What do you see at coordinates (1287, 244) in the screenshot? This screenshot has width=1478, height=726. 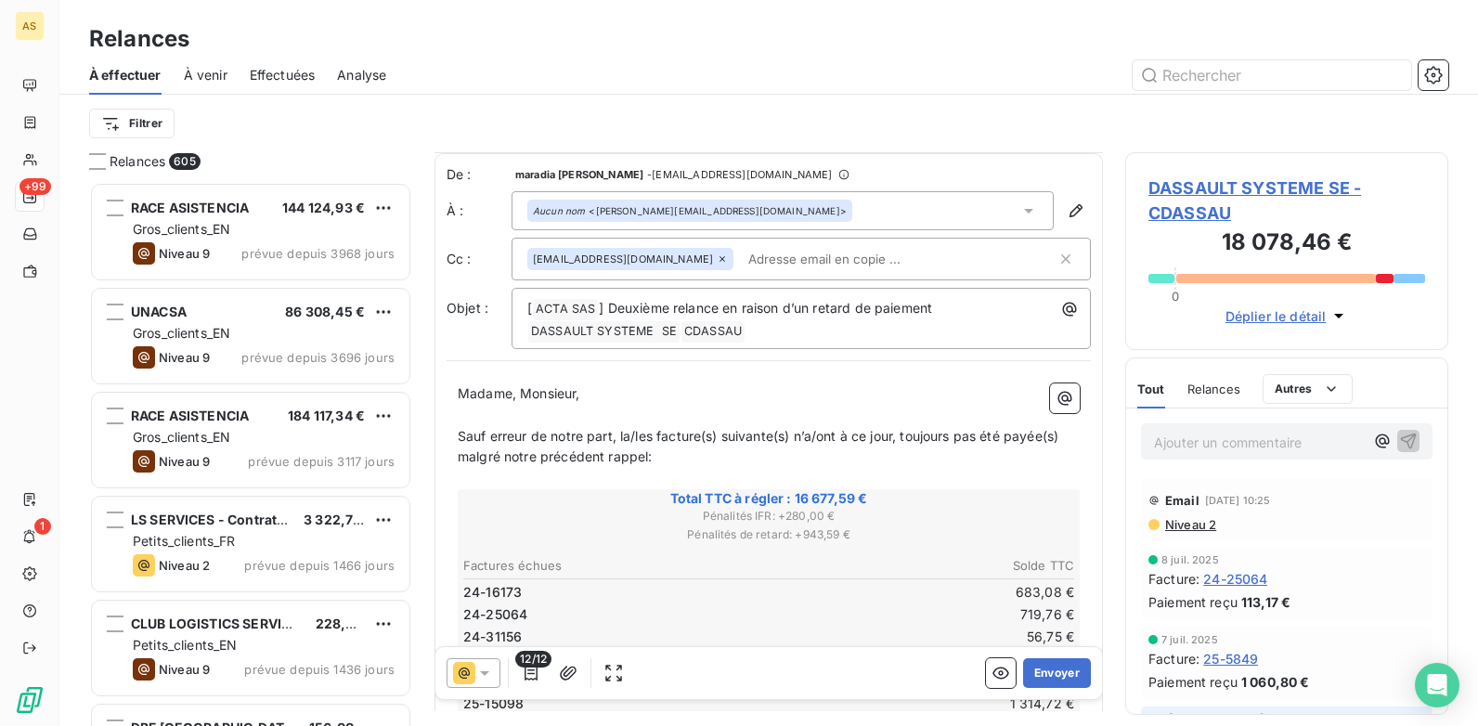 I see `h3: 18 078,46 €` at bounding box center [1287, 244].